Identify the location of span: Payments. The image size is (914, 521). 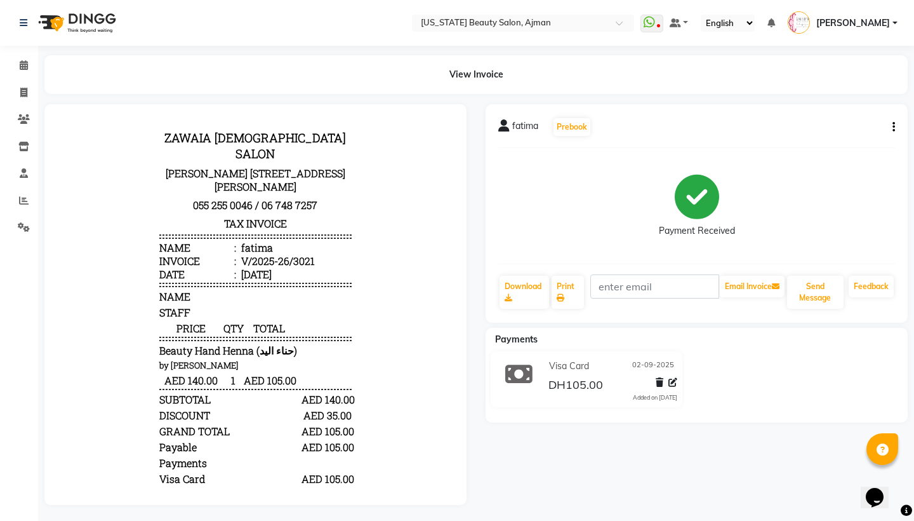
(516, 339).